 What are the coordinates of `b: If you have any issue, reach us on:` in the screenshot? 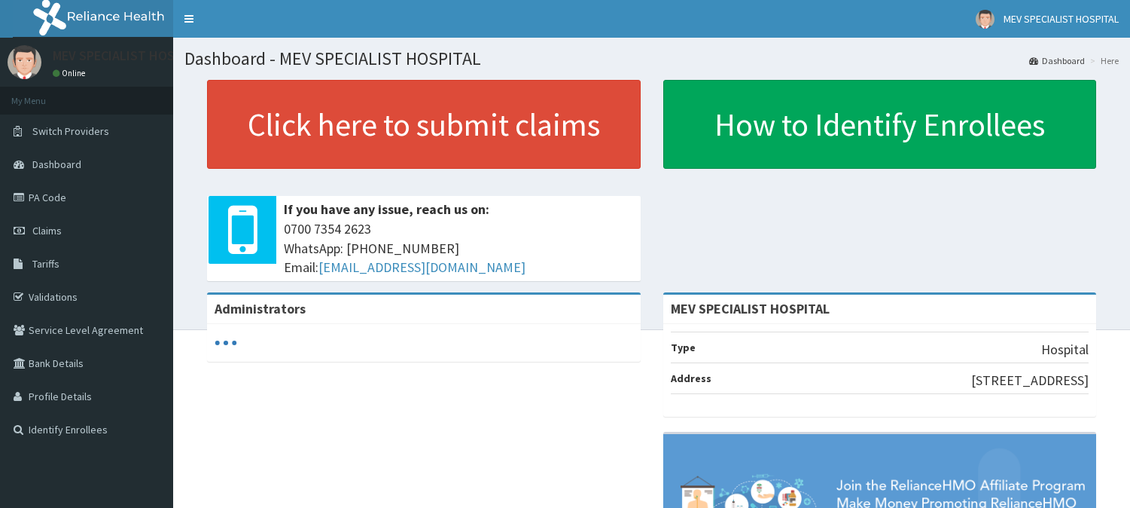 It's located at (386, 209).